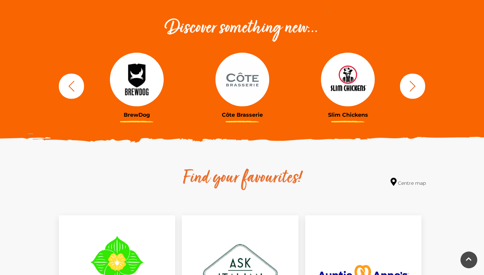 This screenshot has height=275, width=484. I want to click on a: BrewDog, so click(137, 85).